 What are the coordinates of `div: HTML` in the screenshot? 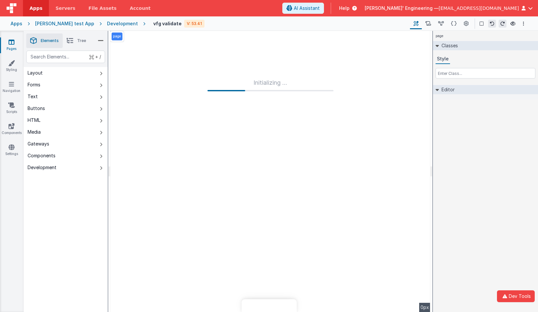 It's located at (34, 120).